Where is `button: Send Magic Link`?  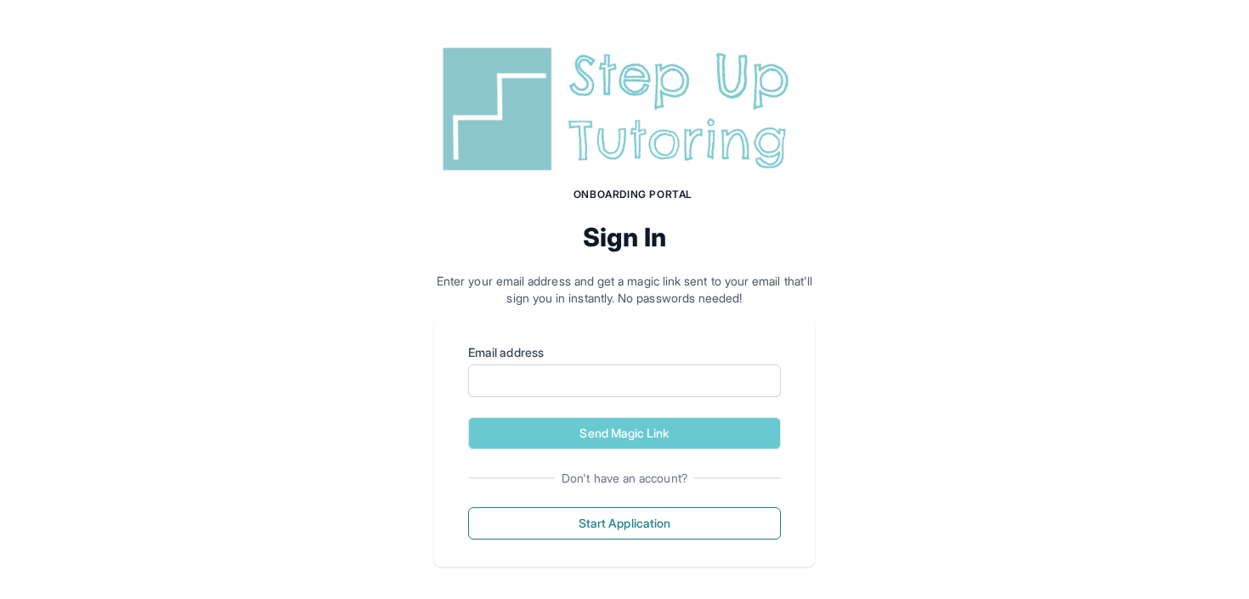 button: Send Magic Link is located at coordinates (625, 433).